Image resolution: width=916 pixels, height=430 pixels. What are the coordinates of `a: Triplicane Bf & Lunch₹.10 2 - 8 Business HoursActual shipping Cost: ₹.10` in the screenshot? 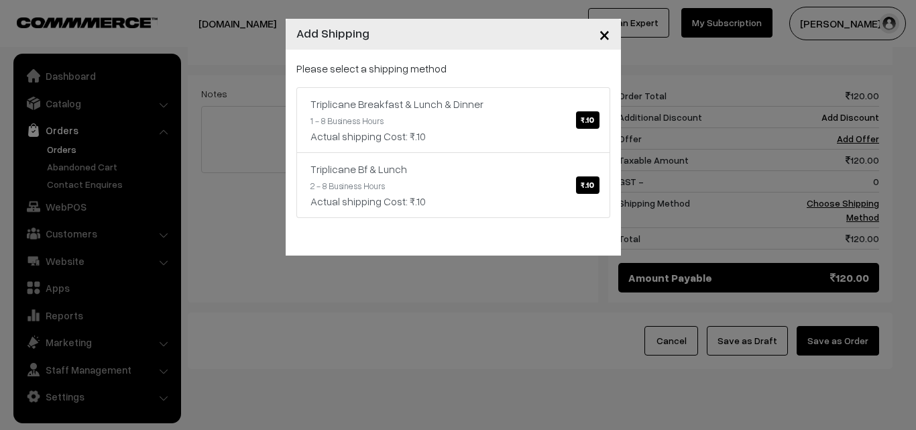 It's located at (453, 185).